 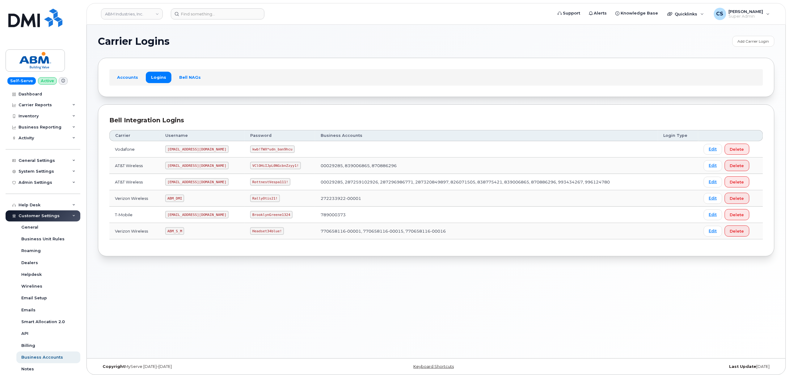 What do you see at coordinates (487, 198) in the screenshot?
I see `td: 272233922-00001` at bounding box center [487, 198].